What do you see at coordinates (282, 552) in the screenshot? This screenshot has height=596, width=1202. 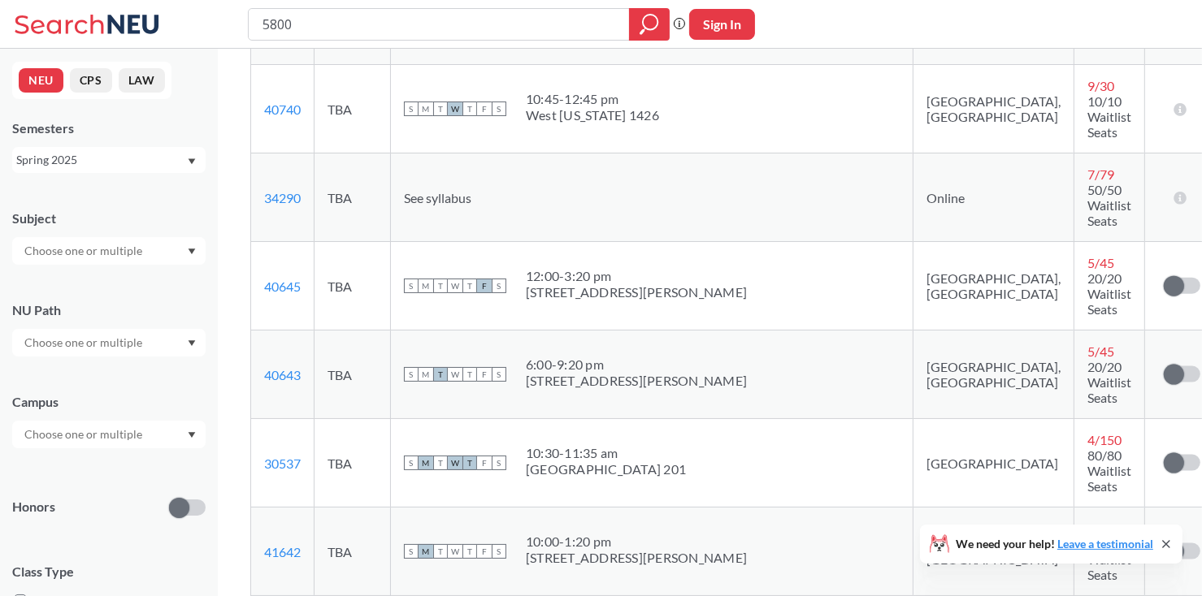 I see `a: 41642` at bounding box center [282, 552].